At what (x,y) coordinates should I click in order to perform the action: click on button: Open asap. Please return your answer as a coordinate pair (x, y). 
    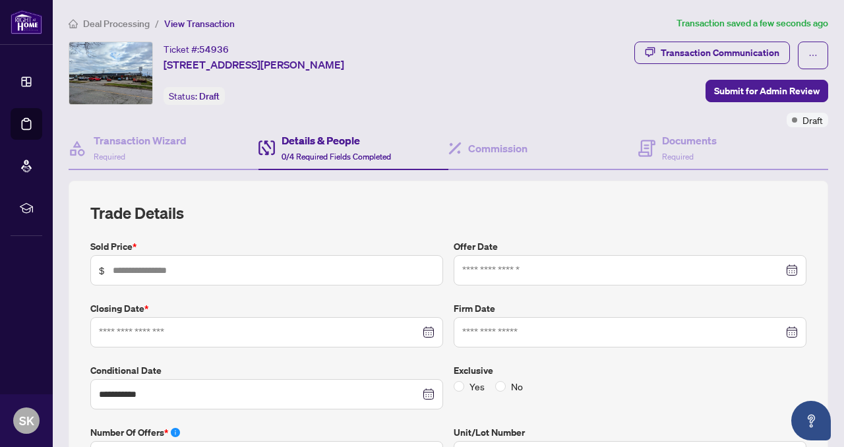
    Looking at the image, I should click on (811, 420).